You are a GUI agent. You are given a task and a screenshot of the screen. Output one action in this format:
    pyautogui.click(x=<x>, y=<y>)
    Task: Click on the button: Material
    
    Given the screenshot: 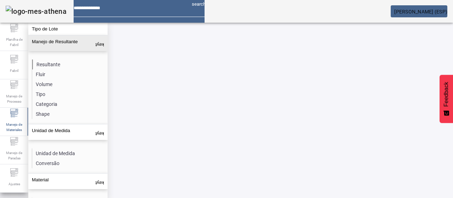 What is the action you would take?
    pyautogui.click(x=68, y=181)
    